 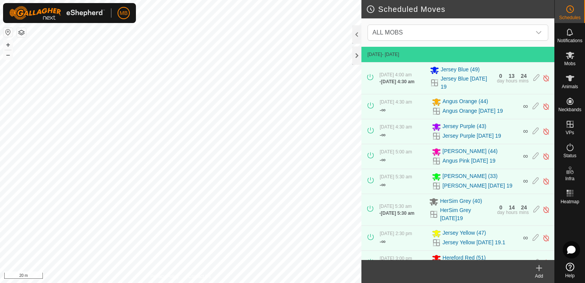 What do you see at coordinates (570, 201) in the screenshot?
I see `span: Heatmap` at bounding box center [570, 201].